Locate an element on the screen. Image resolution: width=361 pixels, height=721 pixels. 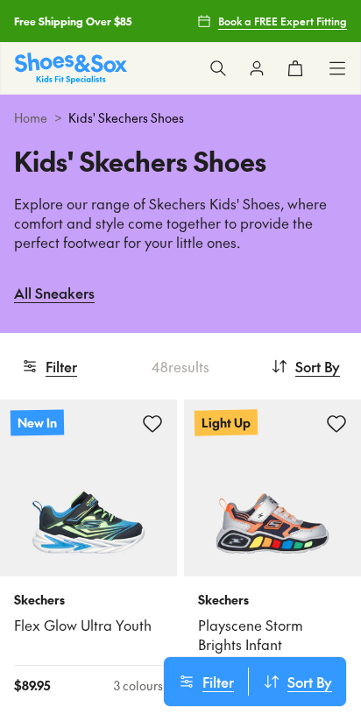
h1: Kids' Skechers Shoes is located at coordinates (181, 160).